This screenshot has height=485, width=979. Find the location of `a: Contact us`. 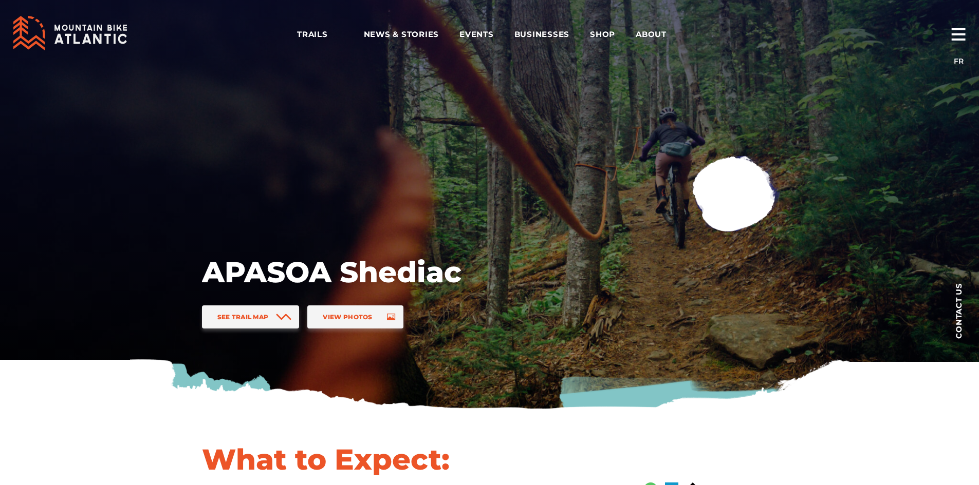

a: Contact us is located at coordinates (958, 311).